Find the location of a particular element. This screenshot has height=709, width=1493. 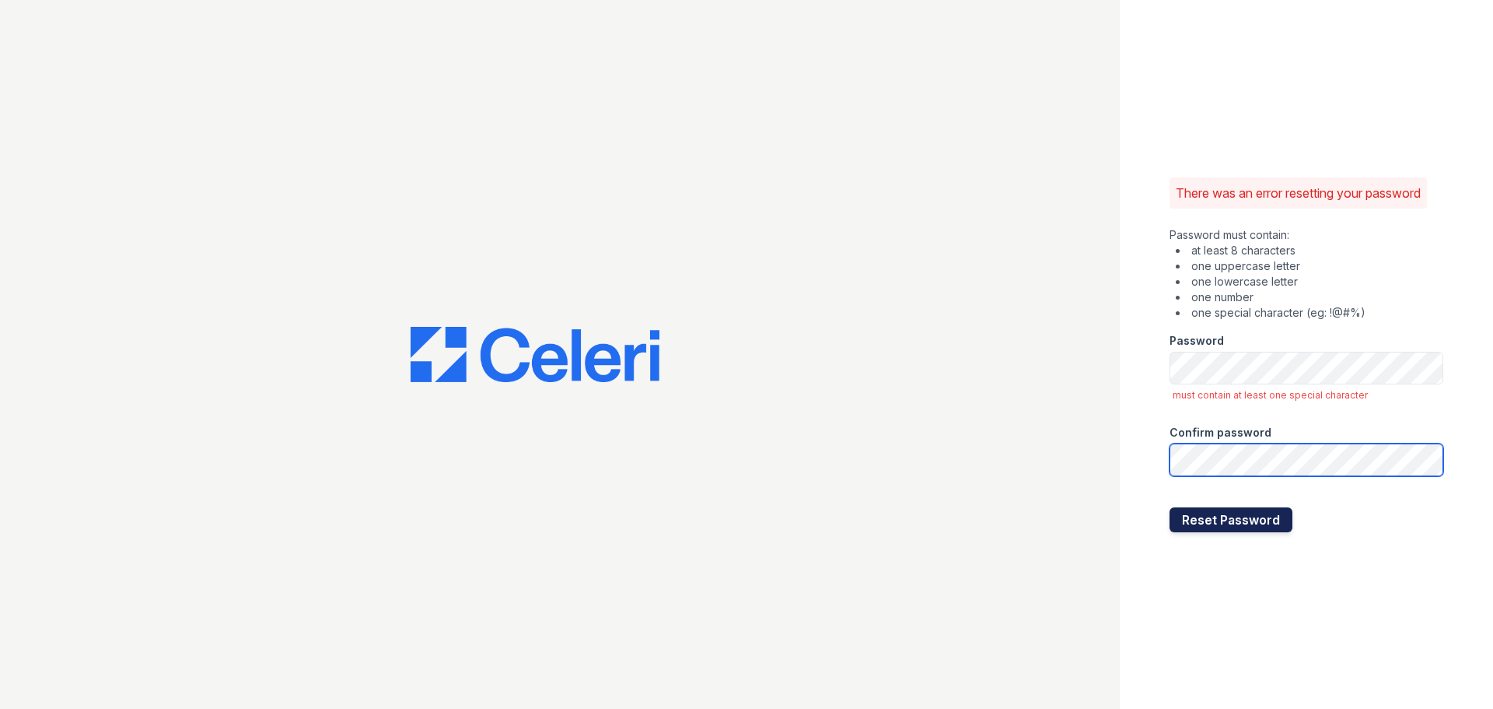

div: Password must contain: is located at coordinates (1307, 274).